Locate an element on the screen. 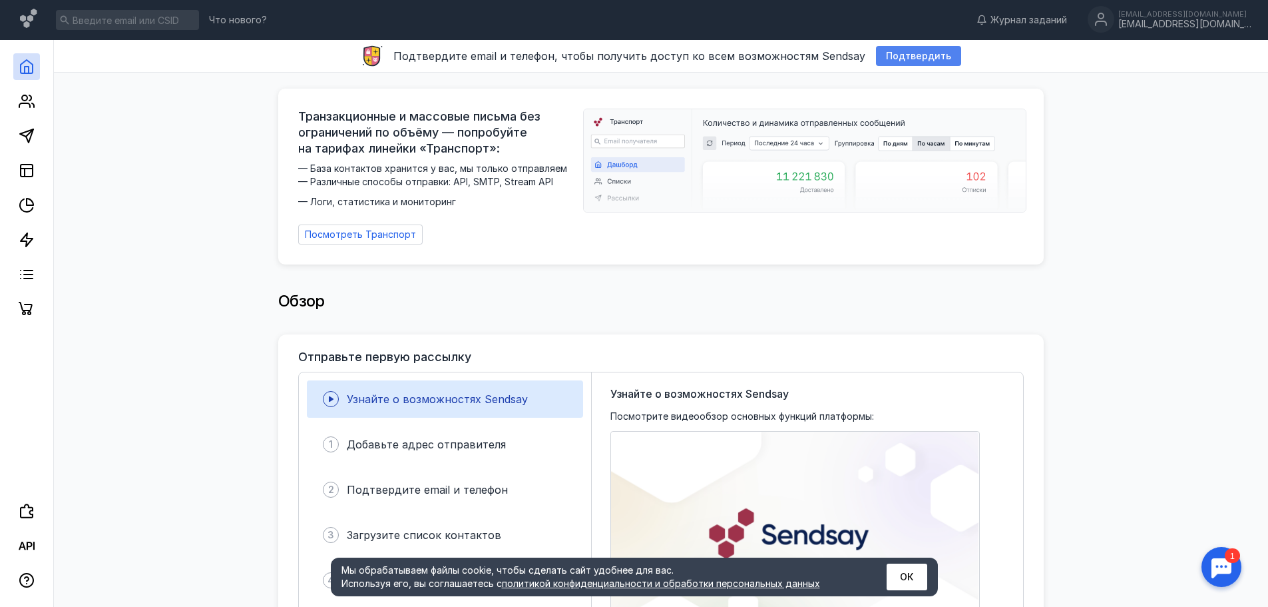  button: ОК is located at coordinates (907, 577).